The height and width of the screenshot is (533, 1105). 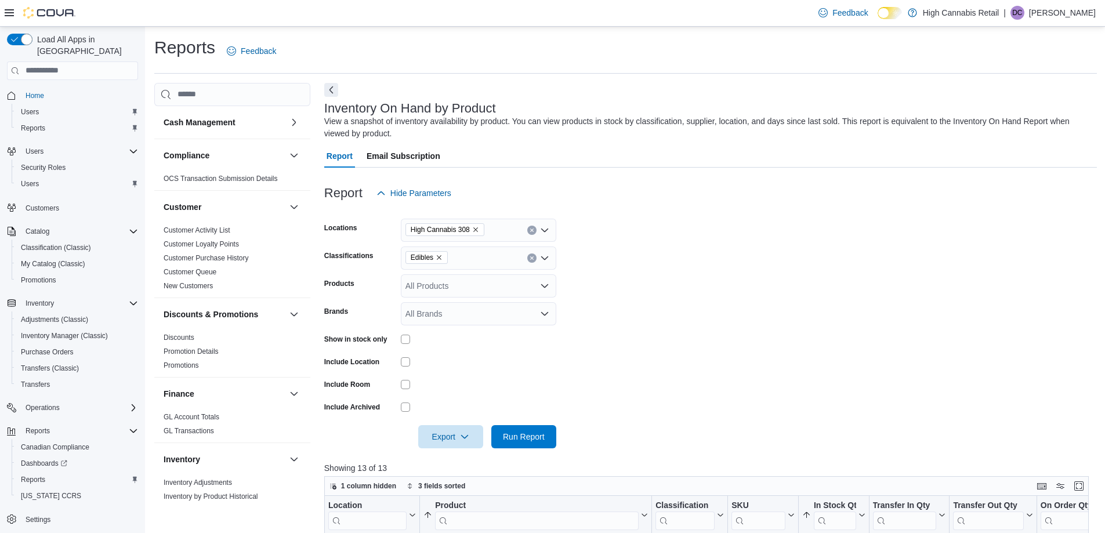 I want to click on label: Brands, so click(x=336, y=312).